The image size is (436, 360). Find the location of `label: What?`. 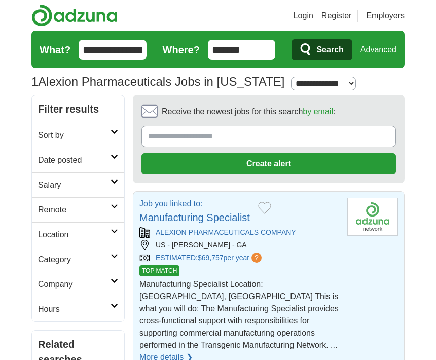

label: What? is located at coordinates (55, 50).